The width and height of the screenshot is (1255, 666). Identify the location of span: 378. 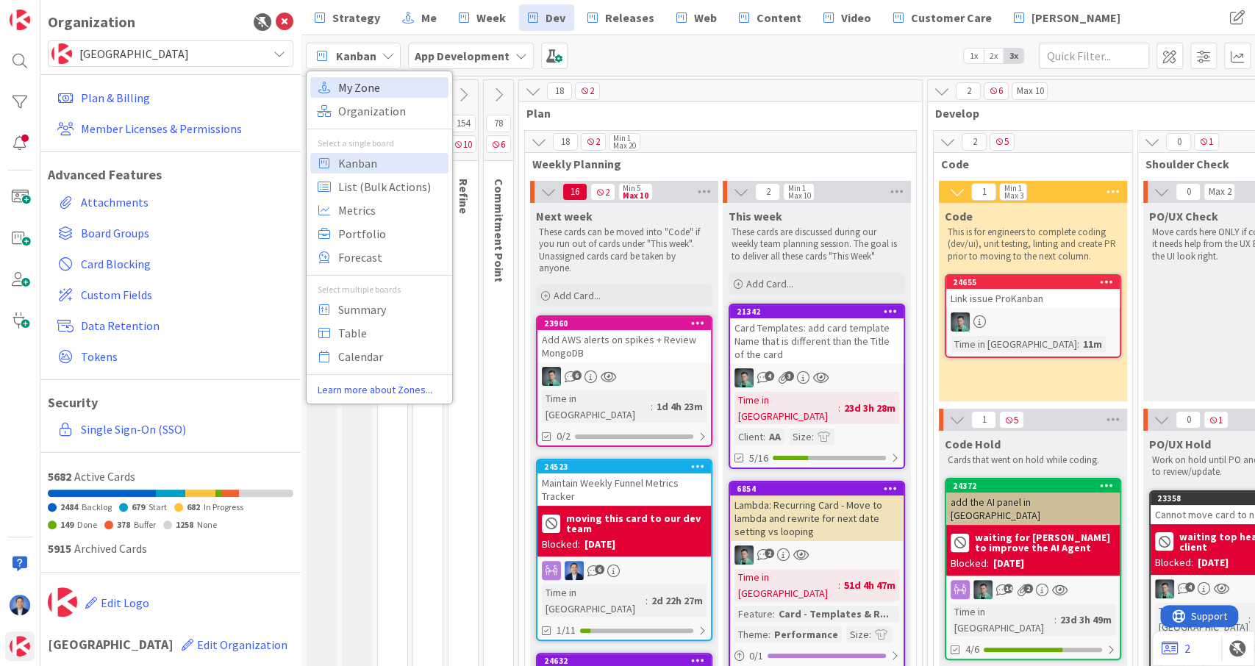
(124, 524).